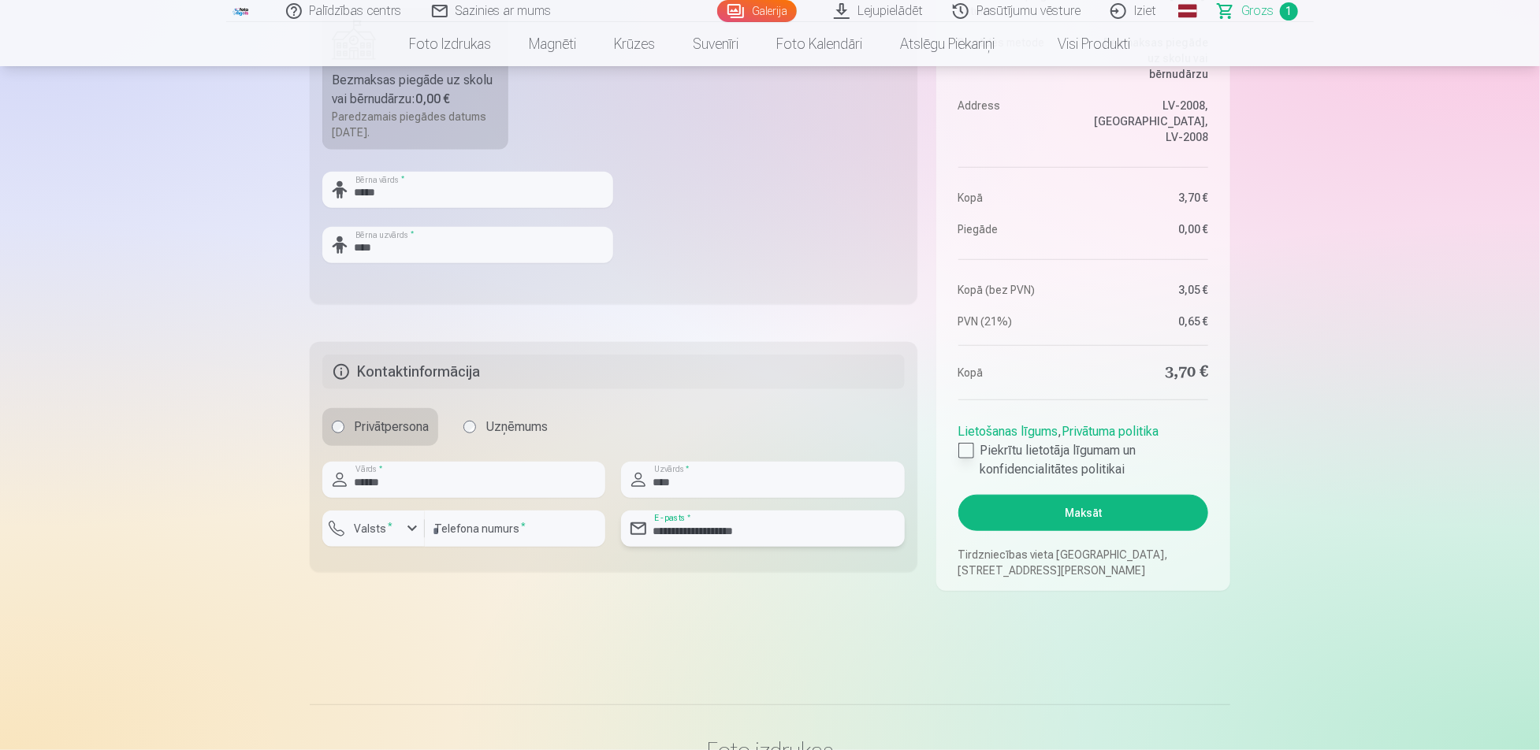  I want to click on span: Grozs, so click(1257, 11).